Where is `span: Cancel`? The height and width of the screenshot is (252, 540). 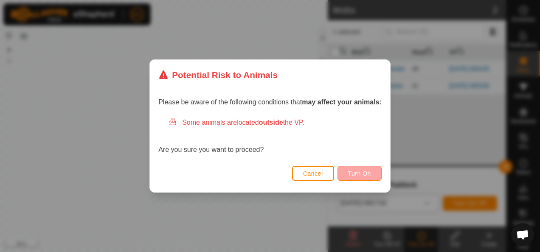
span: Cancel is located at coordinates (313, 174).